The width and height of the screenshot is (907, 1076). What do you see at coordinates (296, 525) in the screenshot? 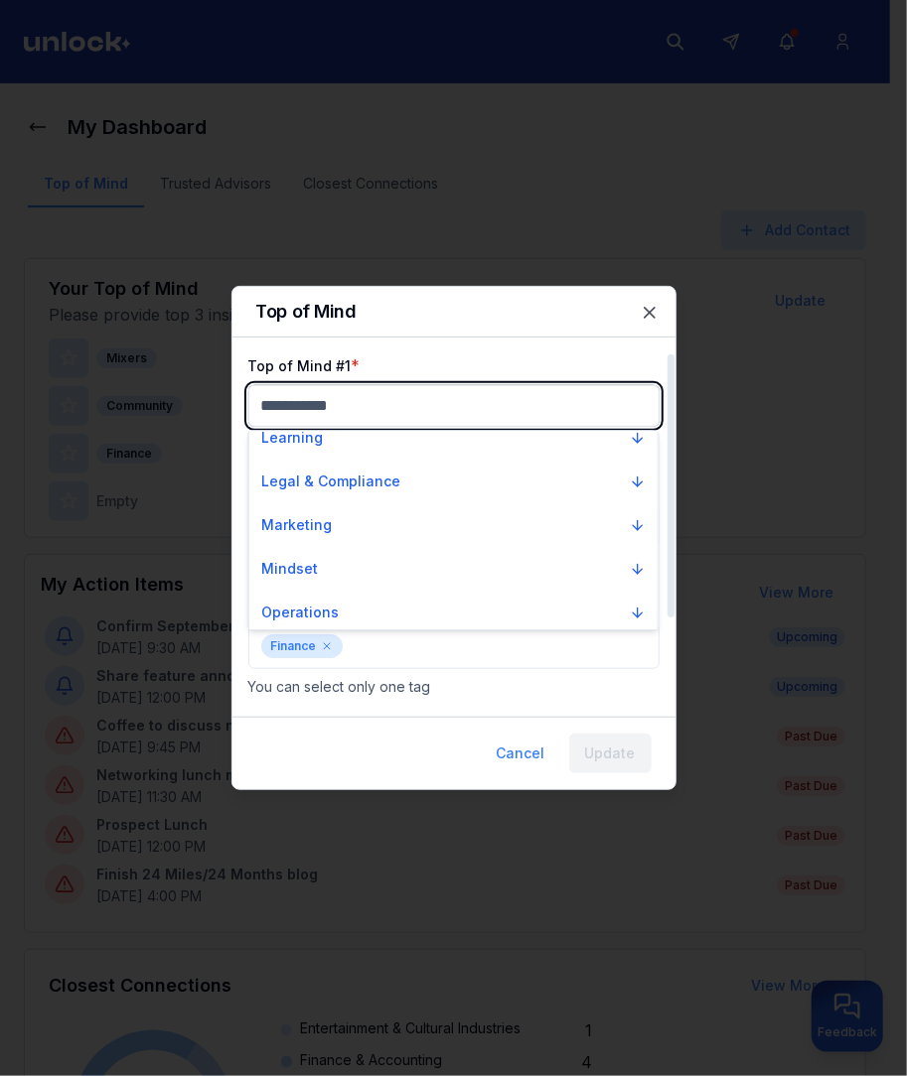
I see `p: Marketing` at bounding box center [296, 525].